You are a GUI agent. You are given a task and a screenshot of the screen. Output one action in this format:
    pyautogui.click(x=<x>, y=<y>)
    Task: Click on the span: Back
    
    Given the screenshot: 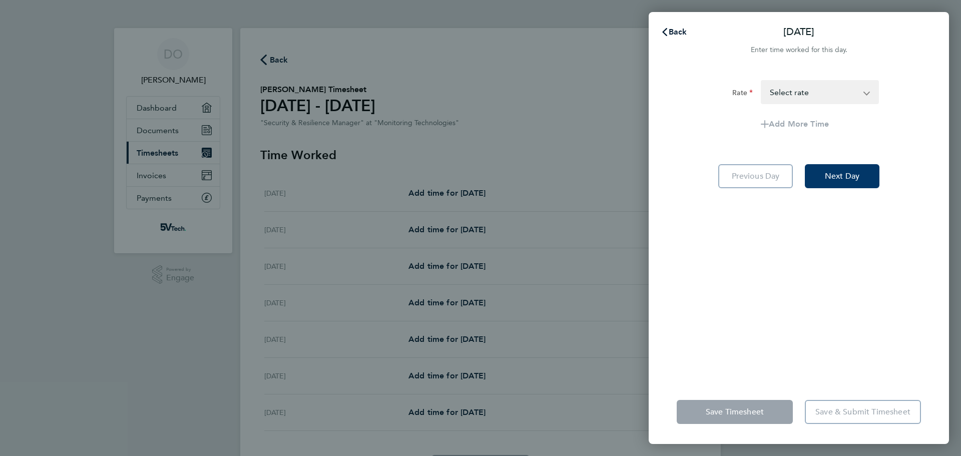 What is the action you would take?
    pyautogui.click(x=677, y=32)
    